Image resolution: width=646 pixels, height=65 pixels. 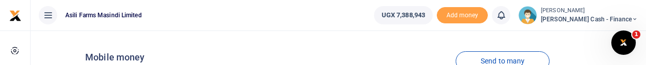 I want to click on a: Add money, so click(x=462, y=14).